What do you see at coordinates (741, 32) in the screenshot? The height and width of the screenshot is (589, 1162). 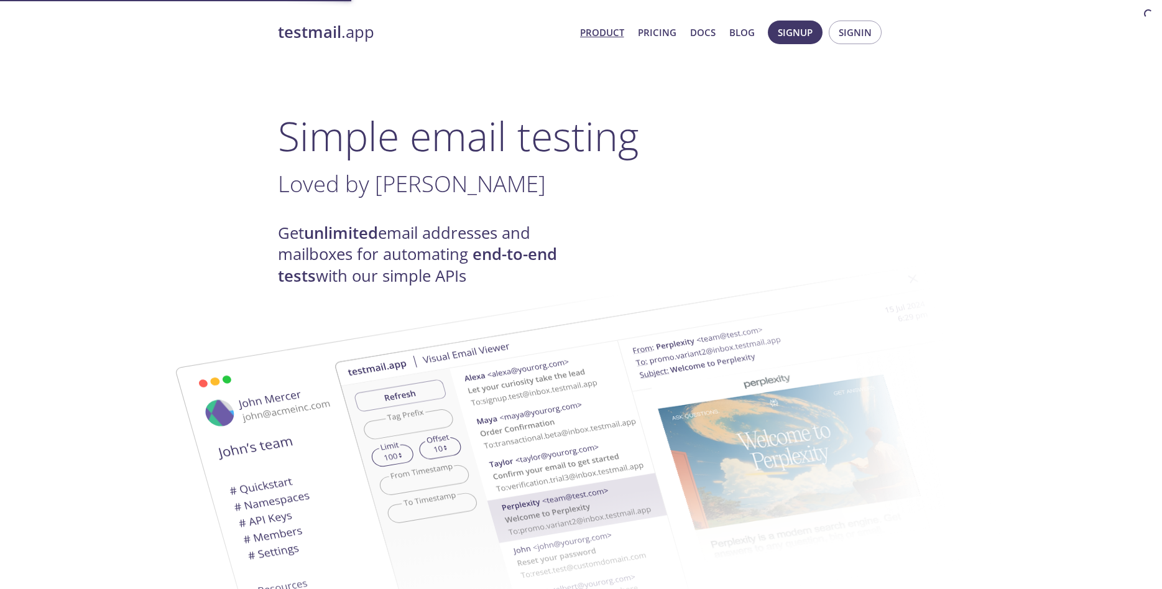 I see `a: Blog` at bounding box center [741, 32].